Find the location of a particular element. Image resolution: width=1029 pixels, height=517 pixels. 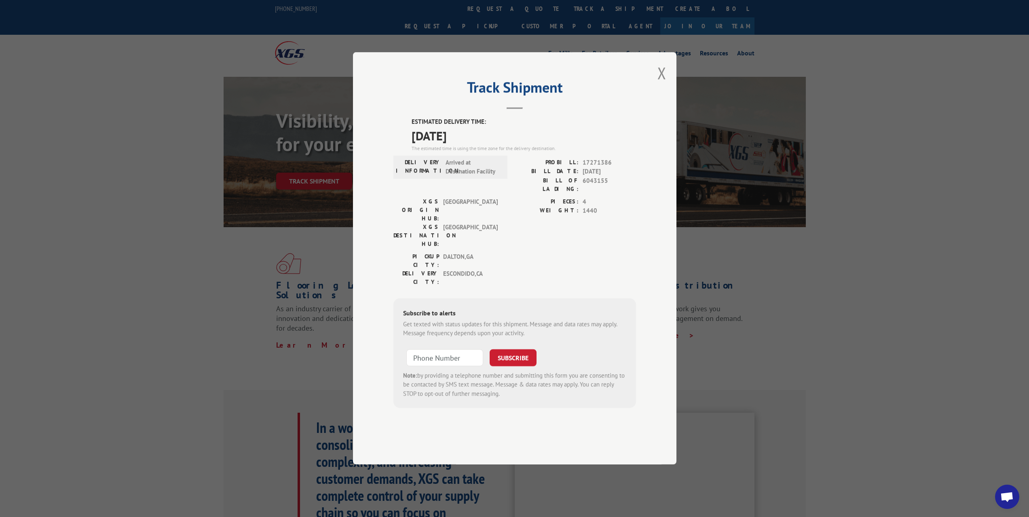

label: PIECES: is located at coordinates (547, 202).